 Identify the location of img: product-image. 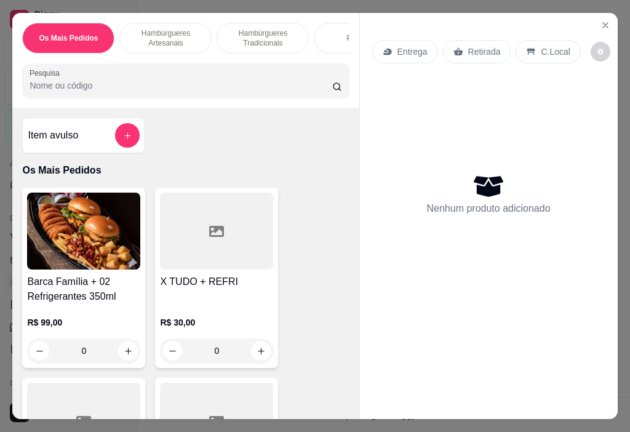
(84, 231).